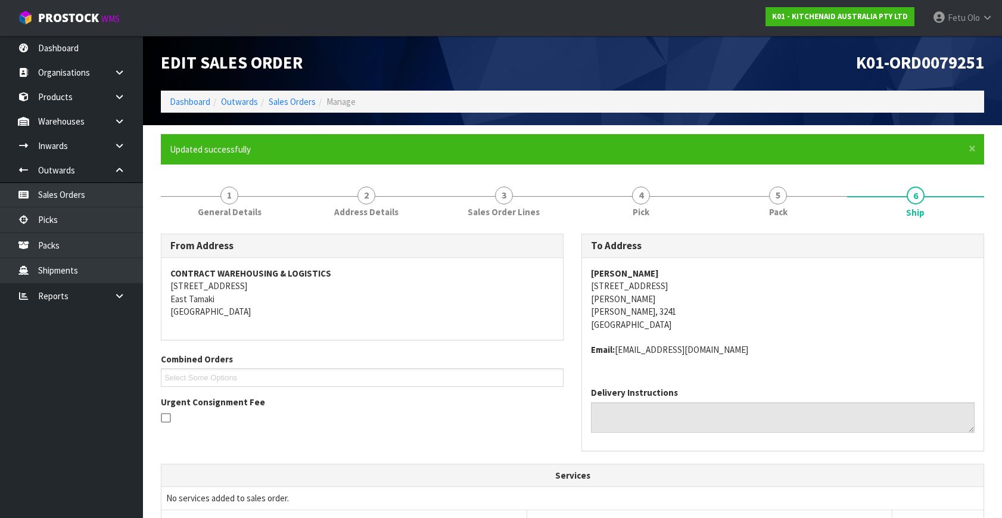 This screenshot has width=1002, height=518. What do you see at coordinates (641, 195) in the screenshot?
I see `span: 4` at bounding box center [641, 195].